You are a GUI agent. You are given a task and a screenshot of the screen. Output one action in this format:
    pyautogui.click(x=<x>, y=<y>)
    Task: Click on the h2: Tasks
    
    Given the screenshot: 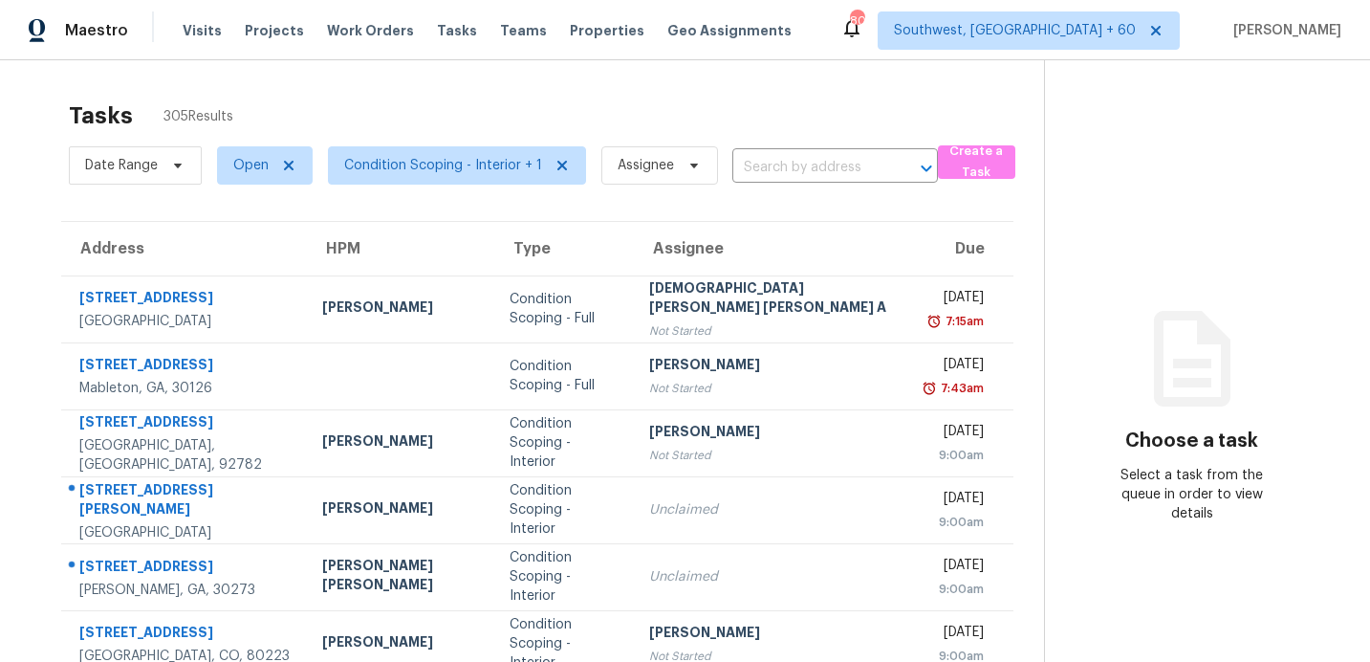 What is the action you would take?
    pyautogui.click(x=100, y=116)
    